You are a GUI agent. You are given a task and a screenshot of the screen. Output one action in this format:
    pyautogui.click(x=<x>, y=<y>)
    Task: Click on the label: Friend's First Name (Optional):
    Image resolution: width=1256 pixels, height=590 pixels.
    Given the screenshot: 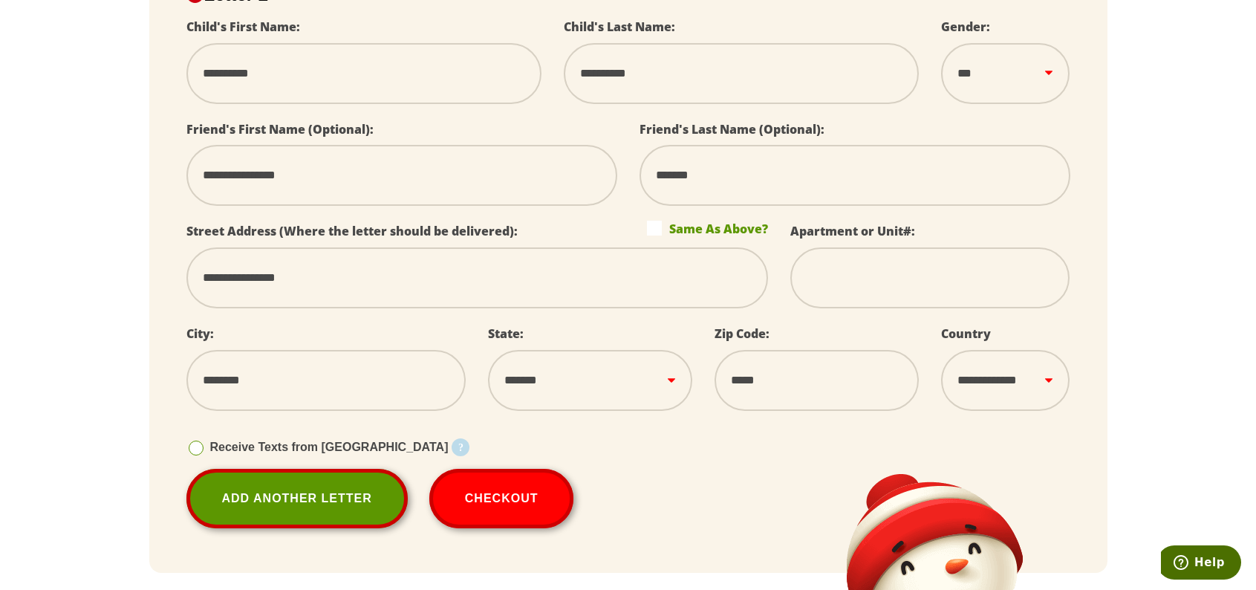 What is the action you would take?
    pyautogui.click(x=280, y=129)
    